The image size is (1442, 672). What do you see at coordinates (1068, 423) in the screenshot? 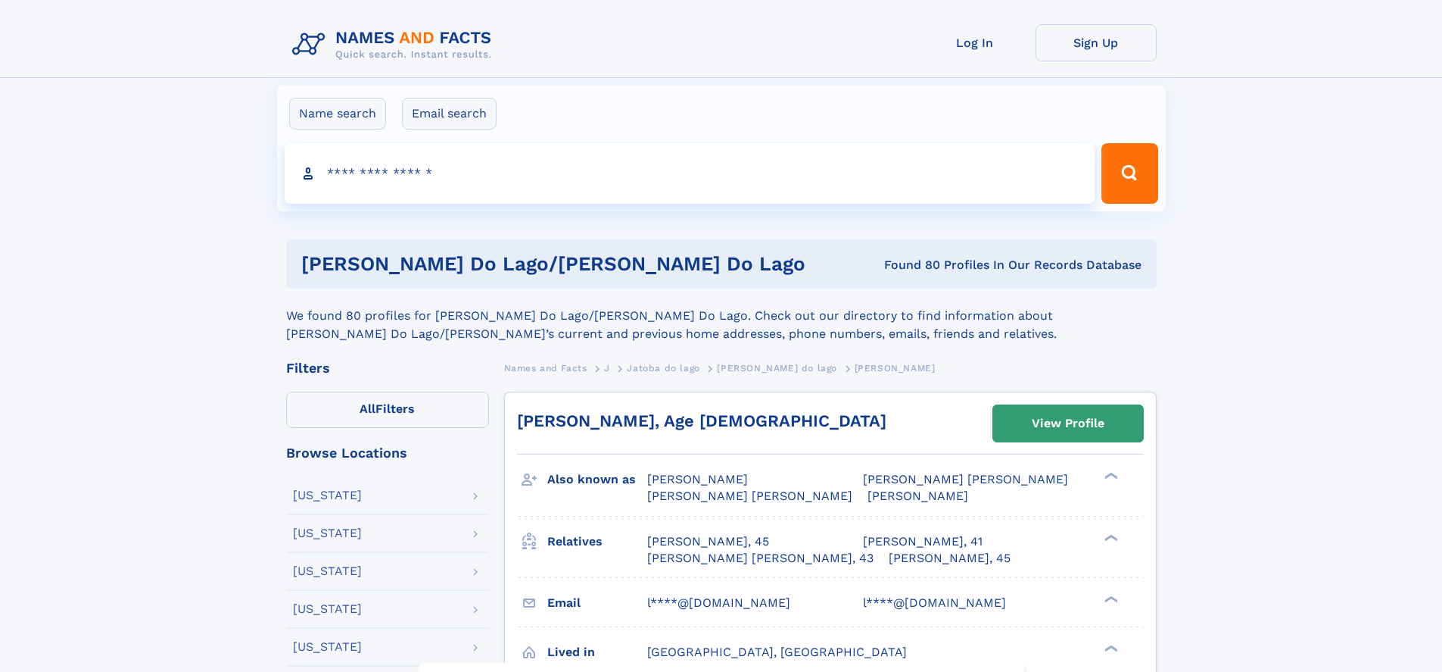
I see `div: View Profile` at bounding box center [1068, 423].